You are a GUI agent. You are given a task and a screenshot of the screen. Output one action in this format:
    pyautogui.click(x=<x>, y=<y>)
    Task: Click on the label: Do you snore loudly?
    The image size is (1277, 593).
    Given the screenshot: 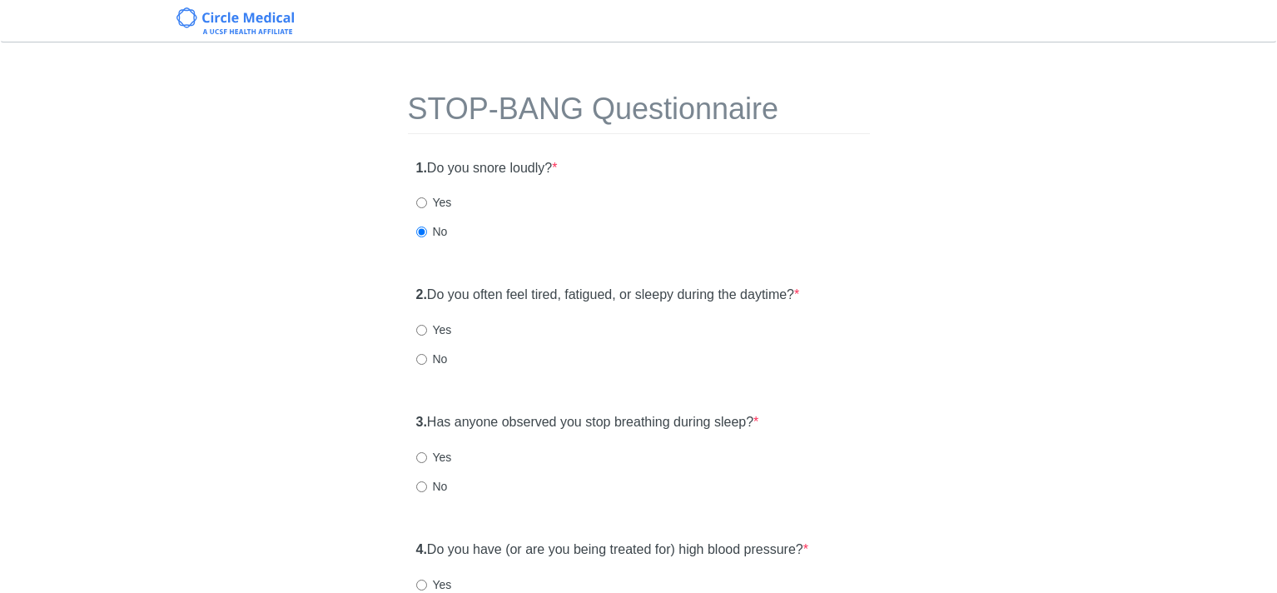 What is the action you would take?
    pyautogui.click(x=487, y=168)
    